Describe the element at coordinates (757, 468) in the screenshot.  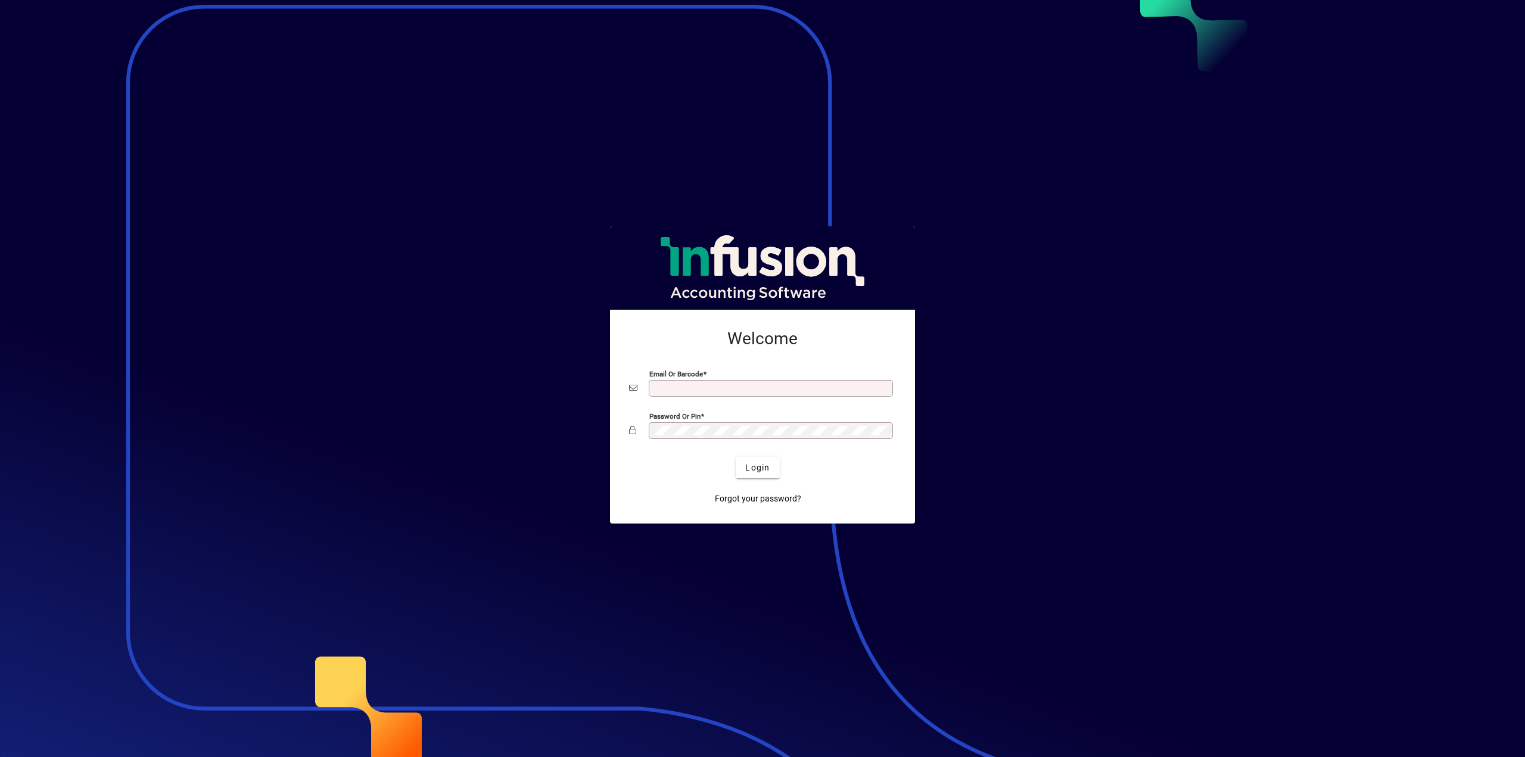
I see `span: Login` at that location.